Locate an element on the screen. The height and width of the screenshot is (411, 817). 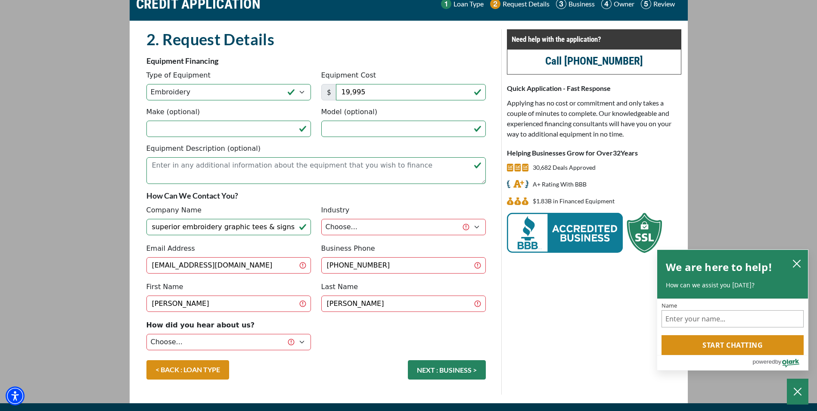
p: Equipment Financing is located at coordinates (316, 61).